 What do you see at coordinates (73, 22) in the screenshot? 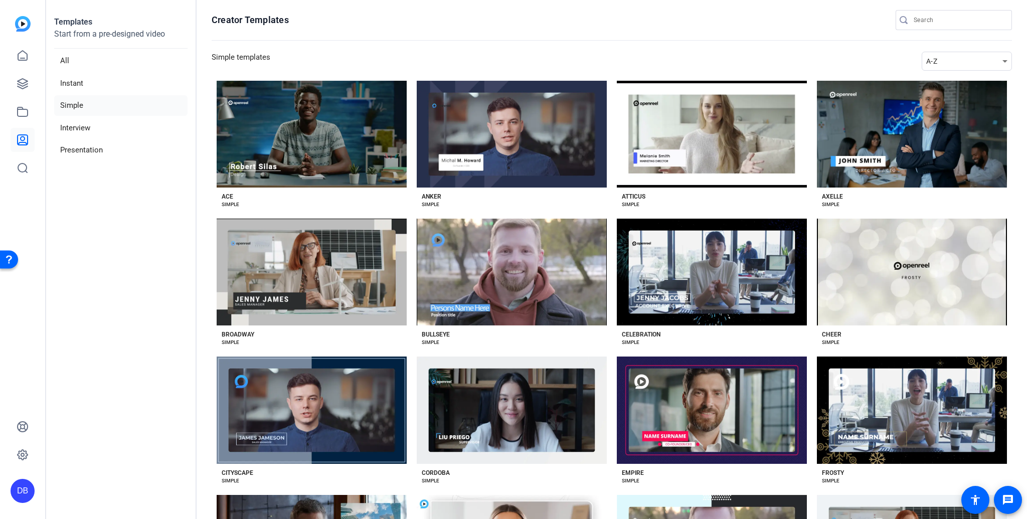
I see `strong: Templates` at bounding box center [73, 22].